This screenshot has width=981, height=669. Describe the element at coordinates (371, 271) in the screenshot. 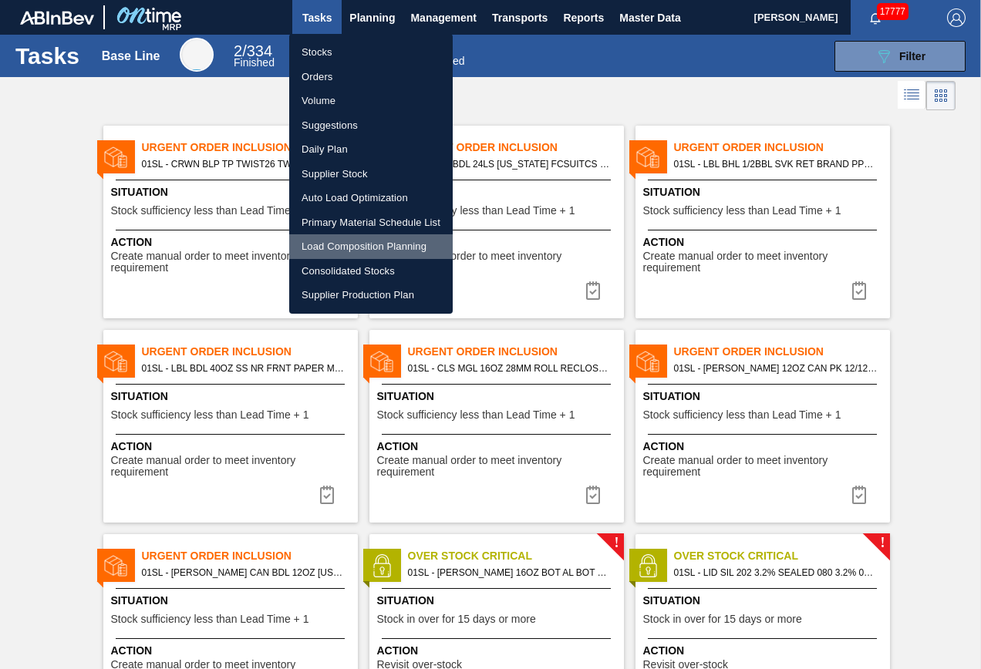

I see `li: Consolidated Stocks` at that location.